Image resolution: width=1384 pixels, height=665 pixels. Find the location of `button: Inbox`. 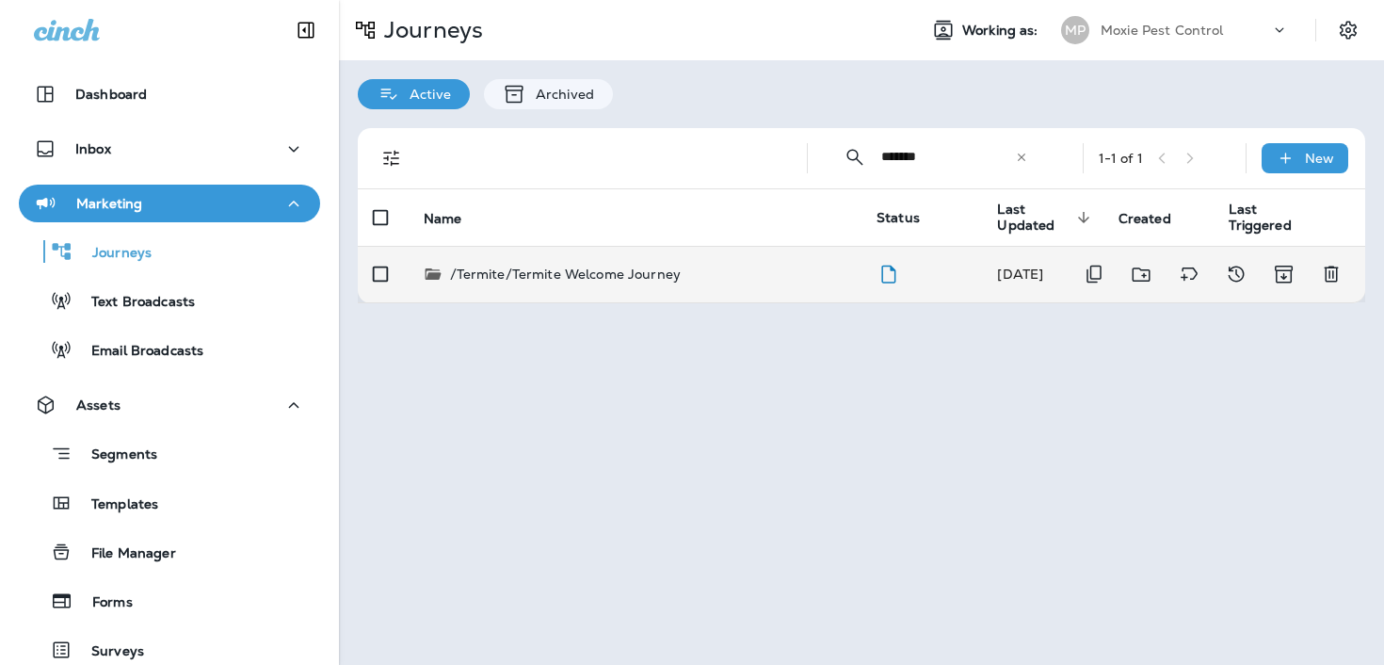

button: Inbox is located at coordinates (169, 149).